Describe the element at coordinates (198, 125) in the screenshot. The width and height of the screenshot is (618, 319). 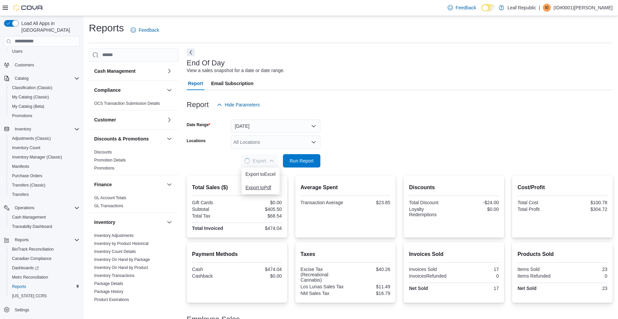
I see `label: Date Range` at that location.